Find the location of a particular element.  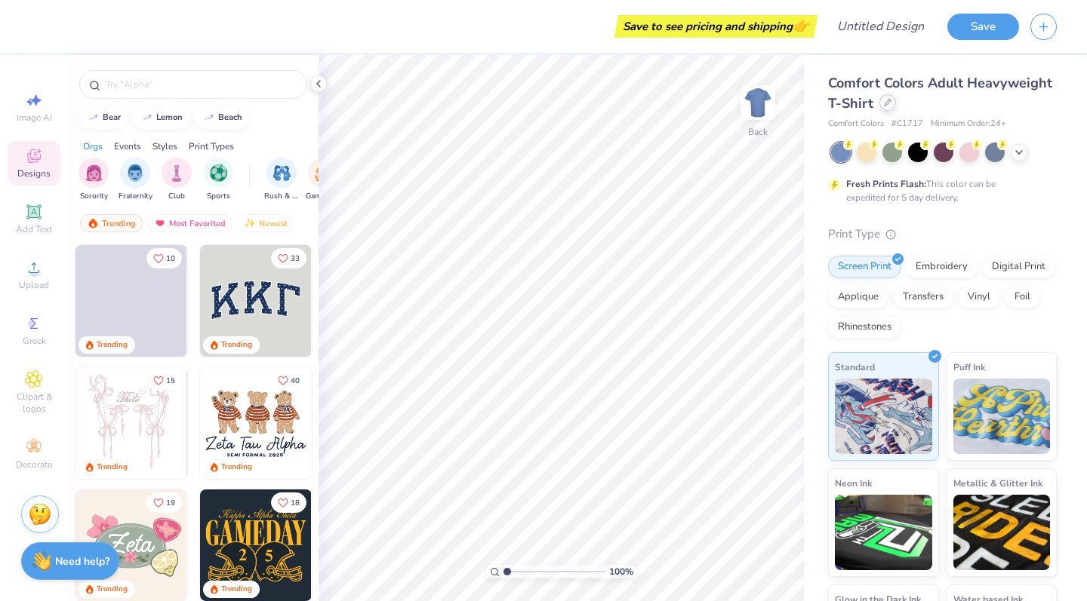

span: Standard is located at coordinates (854, 367).